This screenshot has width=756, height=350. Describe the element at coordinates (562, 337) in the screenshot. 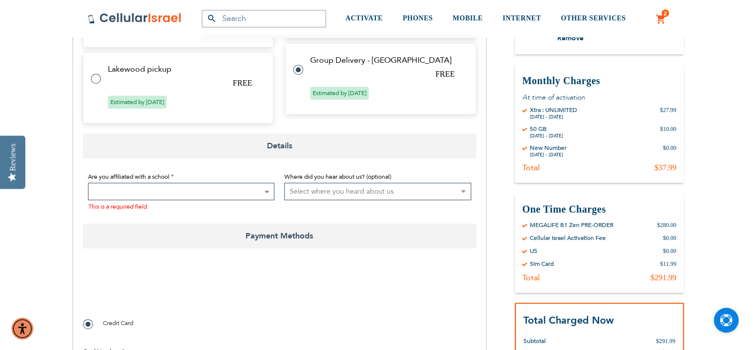

I see `th: Subtotal` at that location.